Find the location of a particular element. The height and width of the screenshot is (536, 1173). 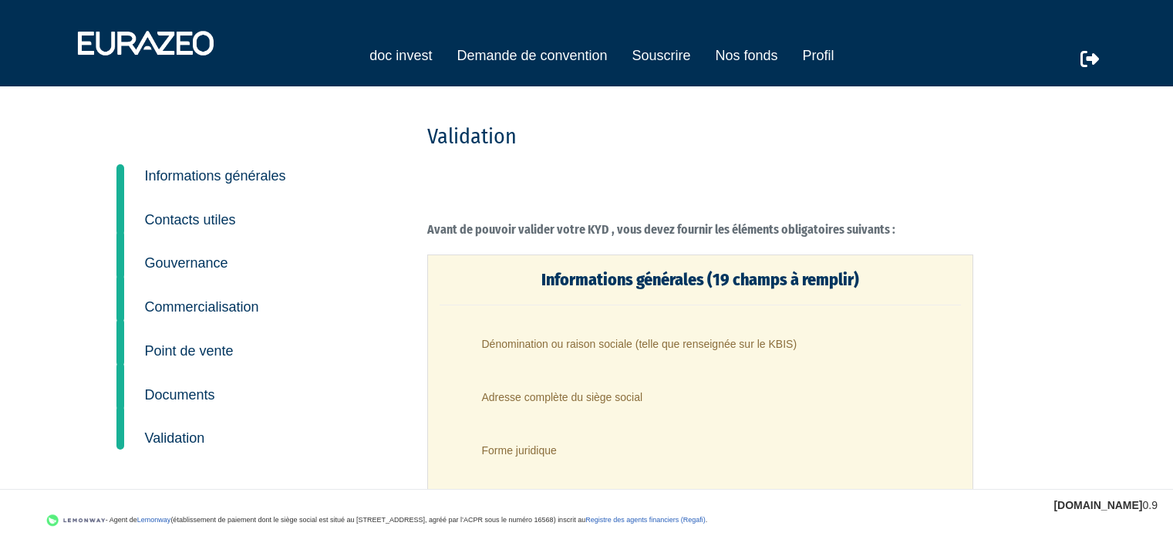

a: Souscrire is located at coordinates (661, 56).